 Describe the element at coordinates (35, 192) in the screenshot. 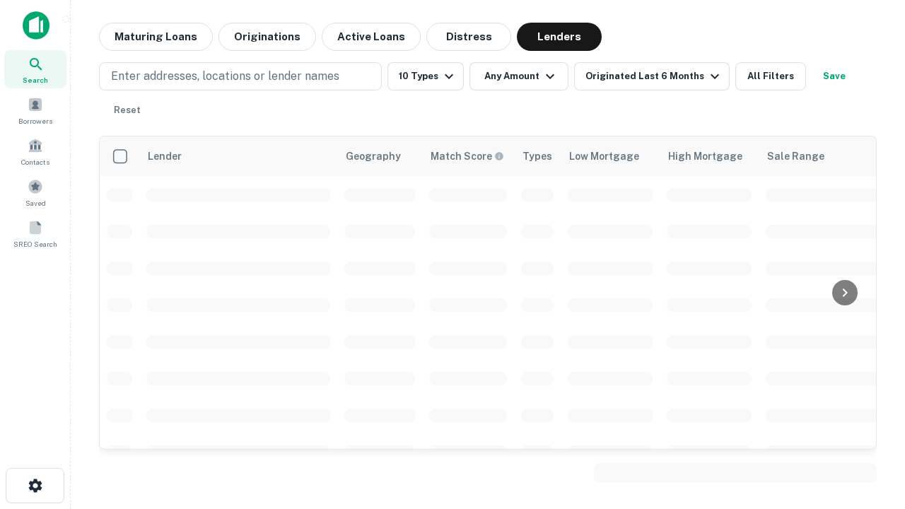

I see `a: Saved` at that location.